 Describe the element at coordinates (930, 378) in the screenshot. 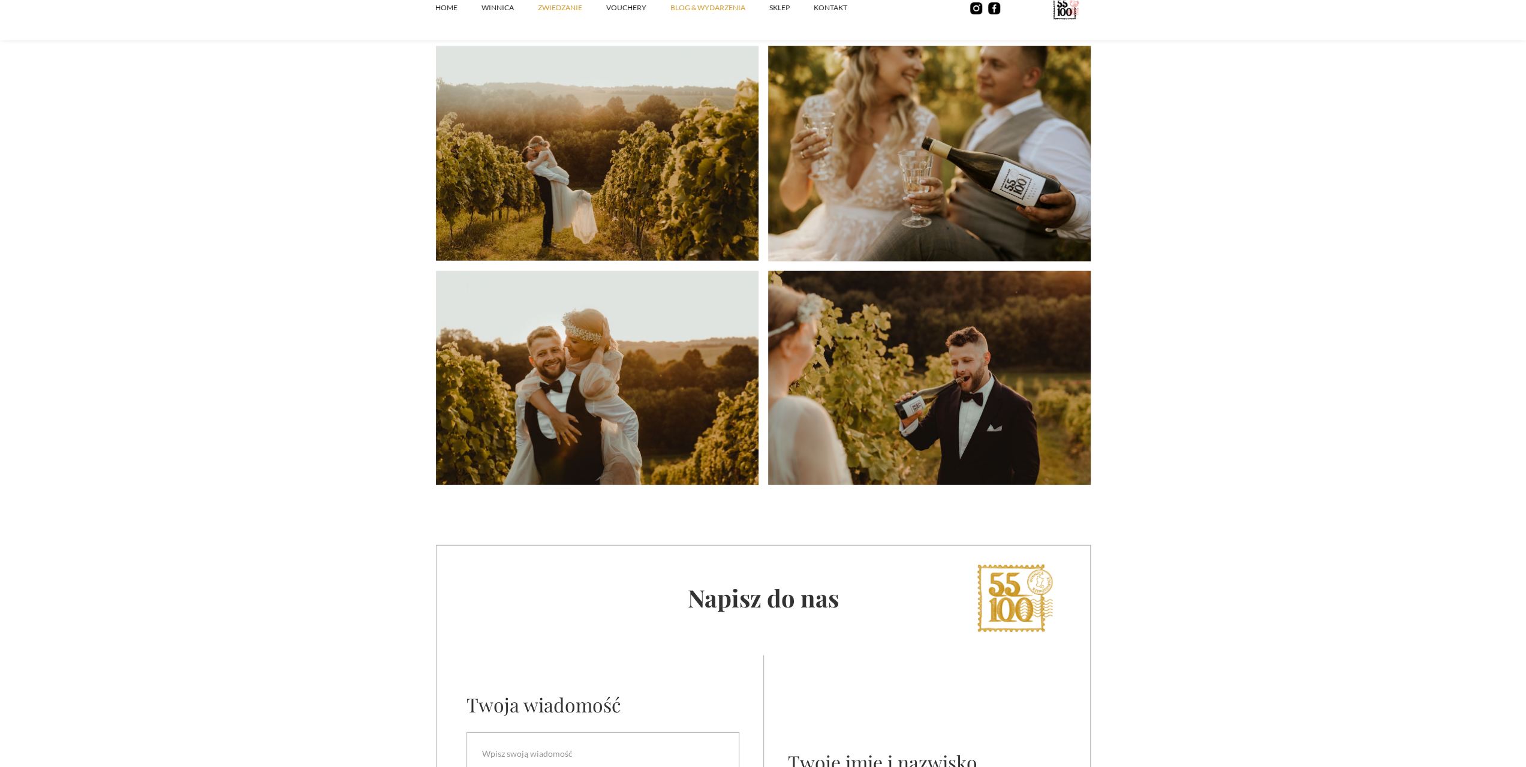

I see `img: Wedding session in a vineyard, the groom opens the wine cork with his teeth` at that location.